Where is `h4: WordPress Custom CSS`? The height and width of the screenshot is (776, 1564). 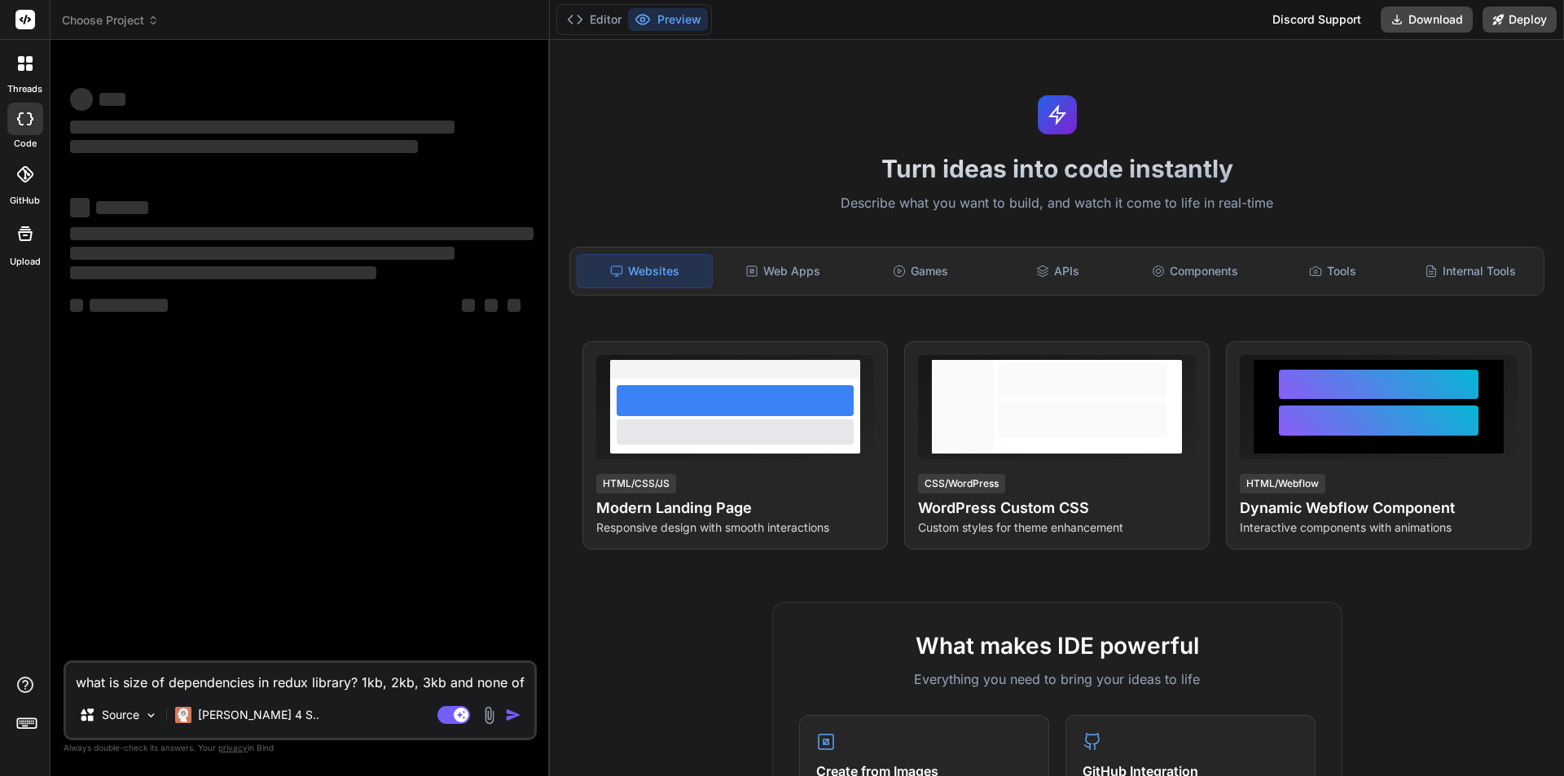
h4: WordPress Custom CSS is located at coordinates (1057, 508).